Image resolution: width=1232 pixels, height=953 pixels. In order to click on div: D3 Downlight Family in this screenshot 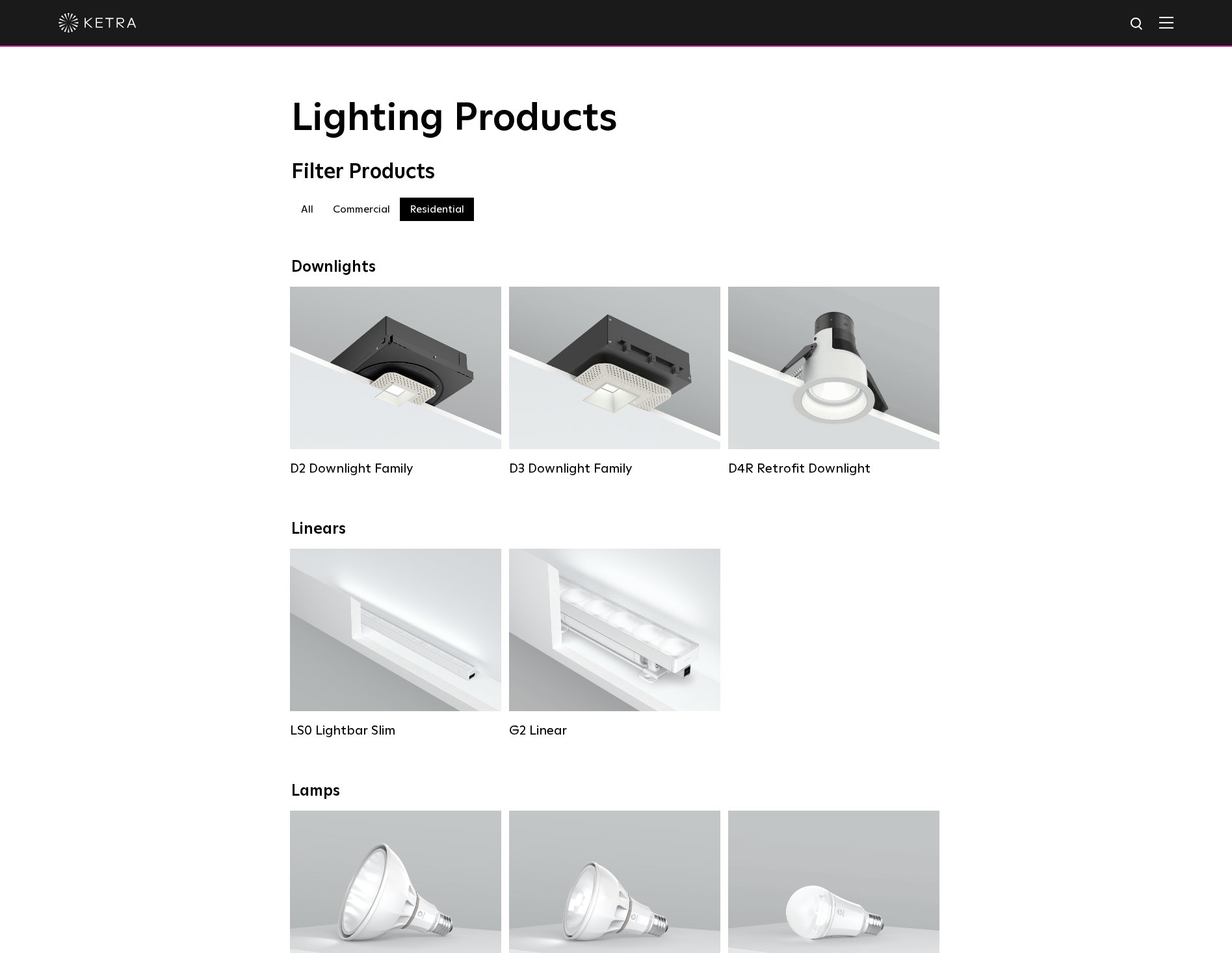, I will do `click(614, 468)`.